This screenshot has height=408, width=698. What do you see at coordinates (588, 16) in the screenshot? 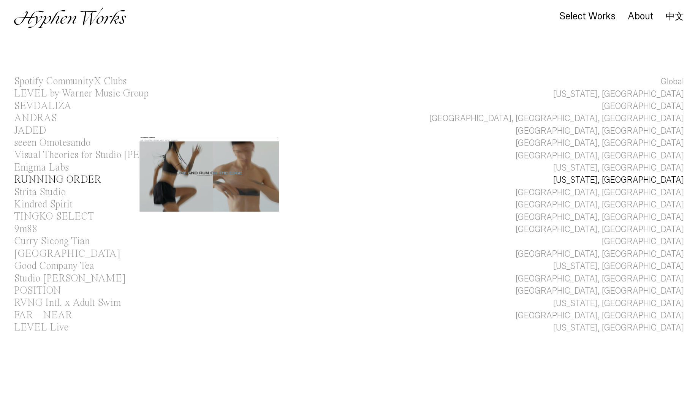
I see `div: Select Works` at bounding box center [588, 16].